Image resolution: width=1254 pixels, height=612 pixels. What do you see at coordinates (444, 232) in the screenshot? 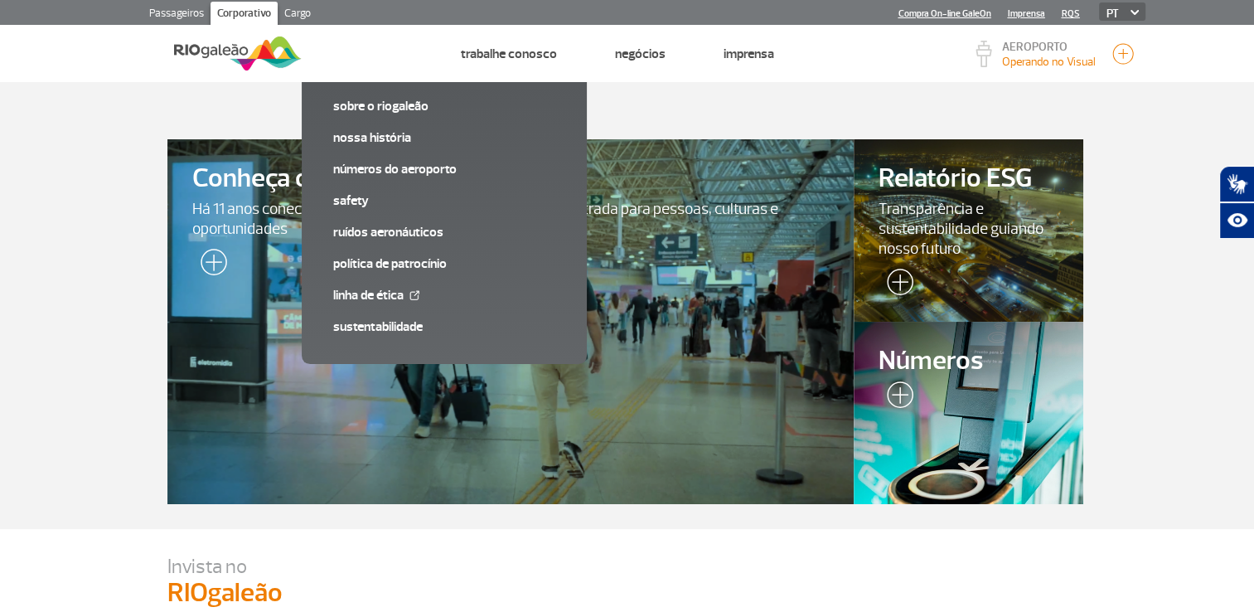
I see `a: Ruídos aeronáuticos` at bounding box center [444, 232].